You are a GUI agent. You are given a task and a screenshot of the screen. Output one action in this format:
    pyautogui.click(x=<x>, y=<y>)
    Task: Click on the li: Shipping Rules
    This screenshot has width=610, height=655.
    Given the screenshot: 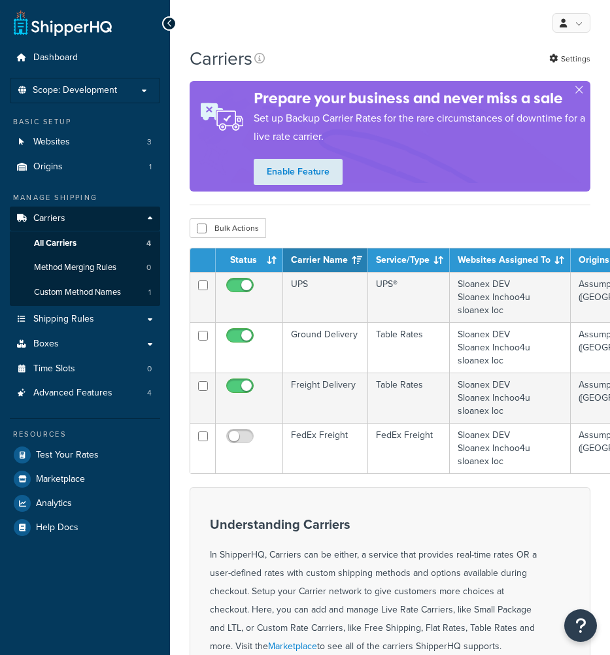 What is the action you would take?
    pyautogui.click(x=85, y=319)
    